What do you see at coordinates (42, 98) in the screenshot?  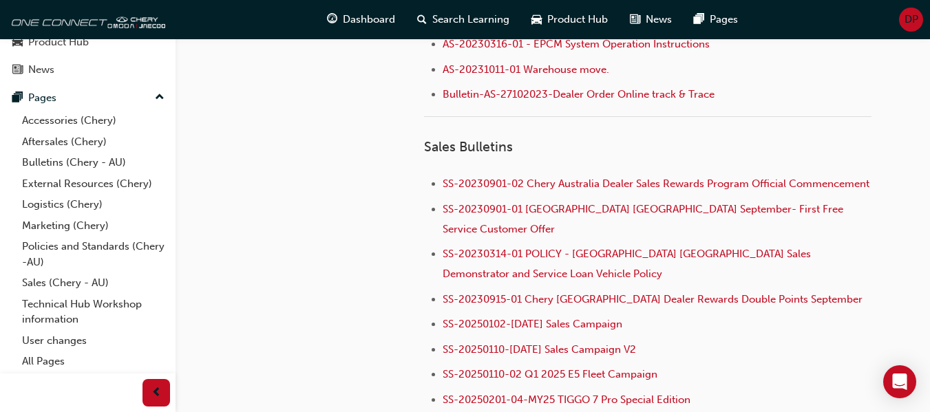 I see `div: Pages` at bounding box center [42, 98].